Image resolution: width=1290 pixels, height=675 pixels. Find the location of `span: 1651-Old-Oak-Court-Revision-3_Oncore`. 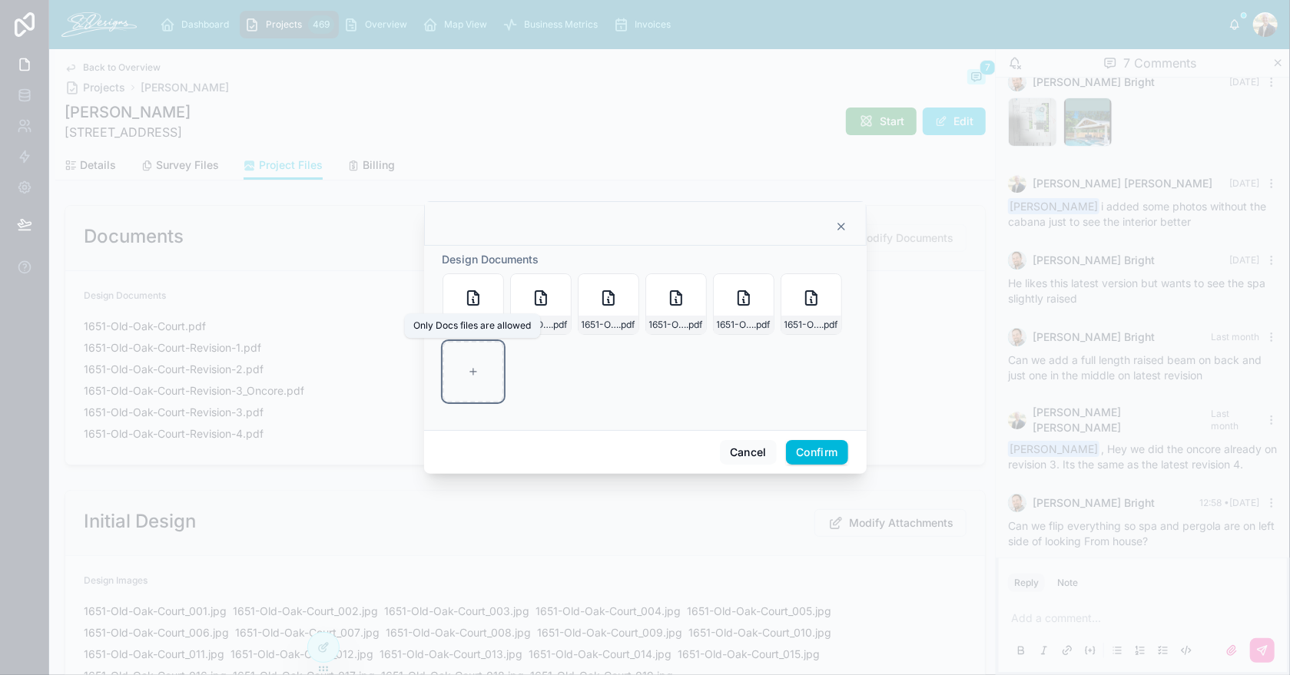

span: 1651-Old-Oak-Court-Revision-3_Oncore is located at coordinates (668, 325).